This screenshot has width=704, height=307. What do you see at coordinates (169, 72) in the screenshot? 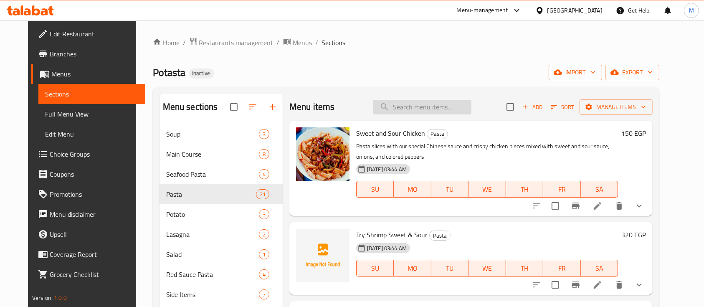
I see `span: Potasta` at bounding box center [169, 72].